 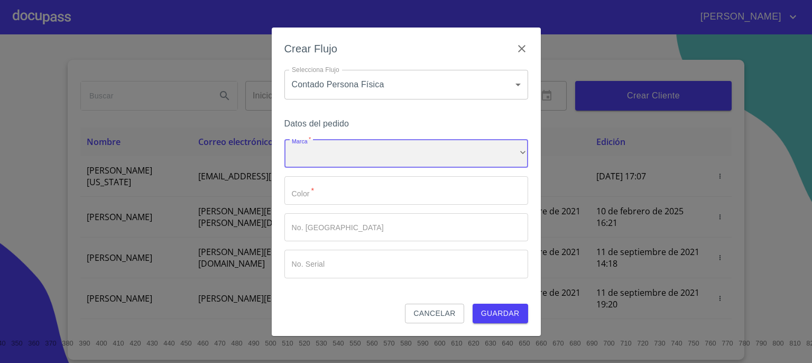 I want to click on button: Guardar, so click(x=500, y=313).